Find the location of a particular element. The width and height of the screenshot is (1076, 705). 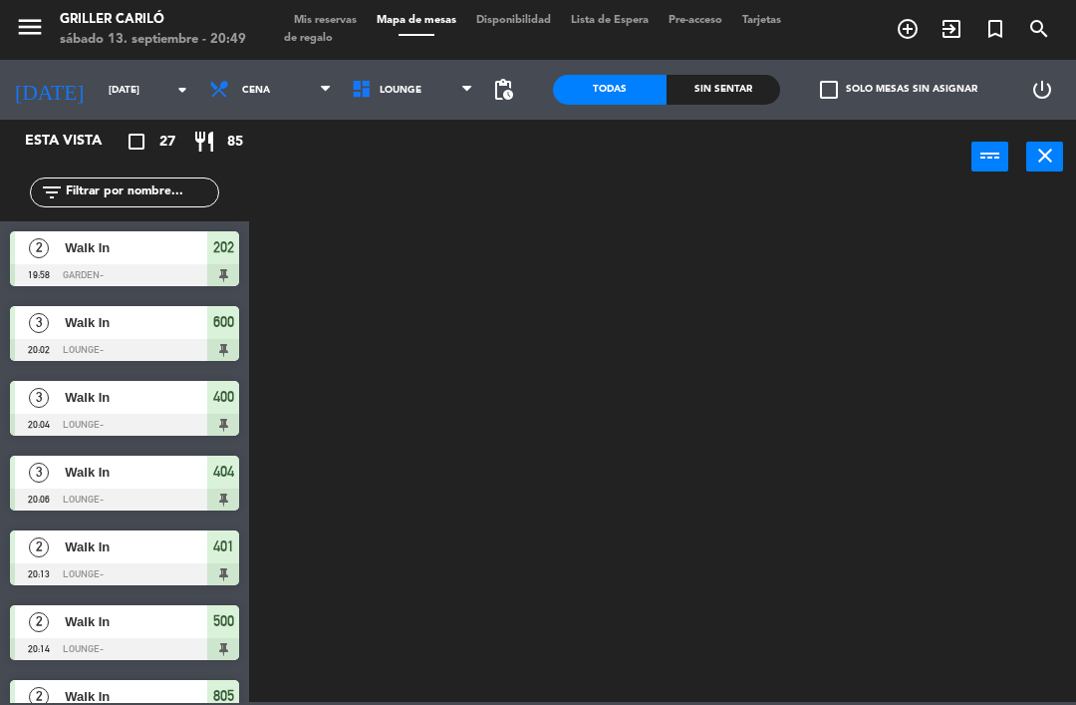

span: check_box_outline_blank is located at coordinates (829, 90).